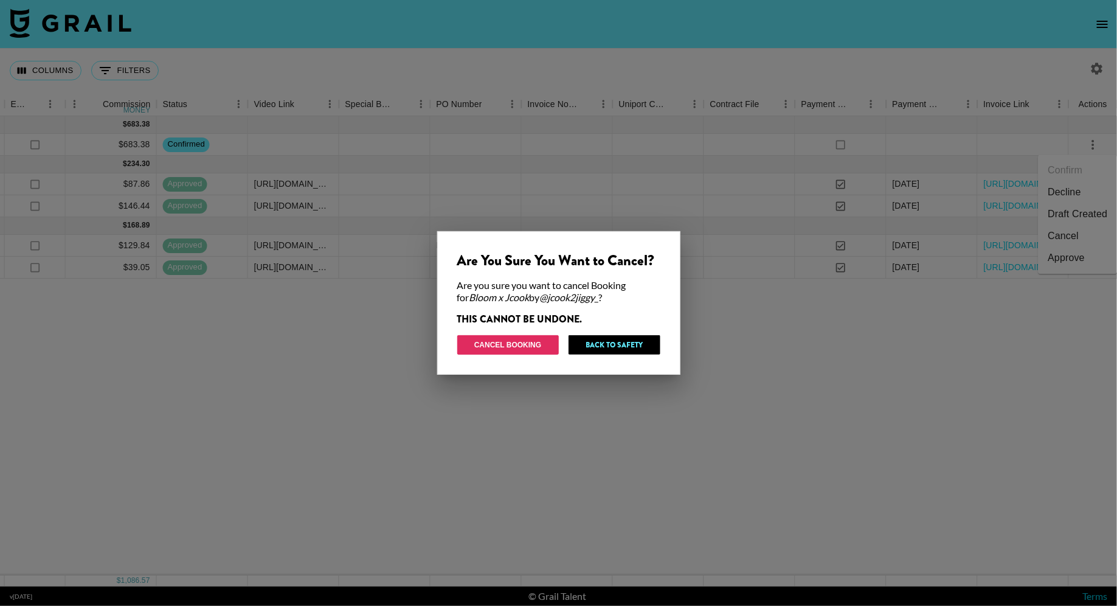  I want to click on button: Back to Safety, so click(614, 345).